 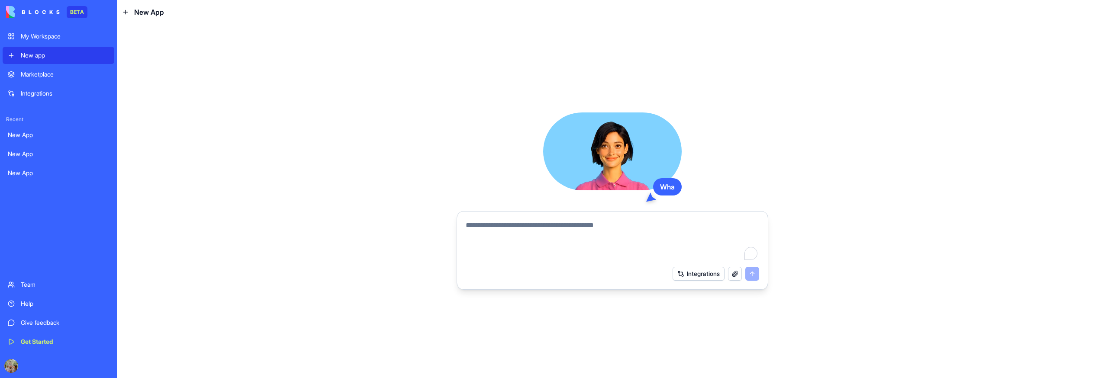 I want to click on div: Wha, so click(x=668, y=187).